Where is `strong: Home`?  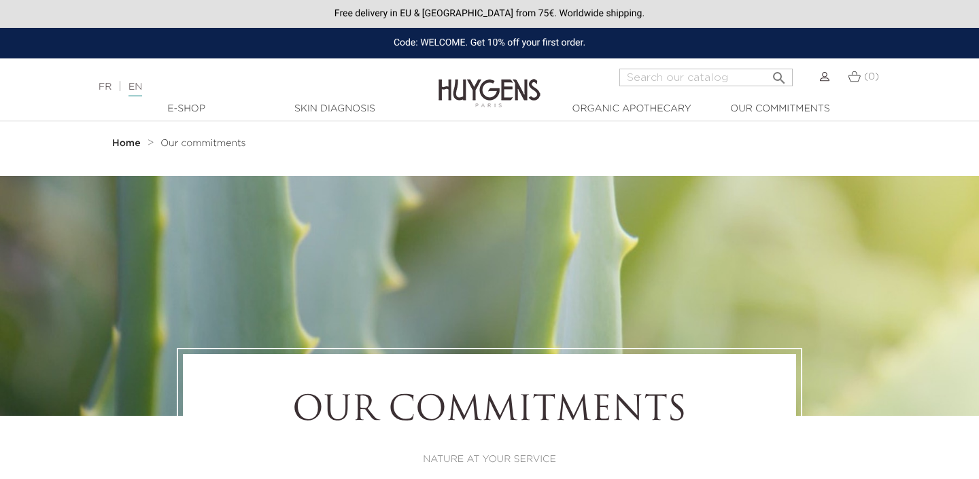 strong: Home is located at coordinates (126, 143).